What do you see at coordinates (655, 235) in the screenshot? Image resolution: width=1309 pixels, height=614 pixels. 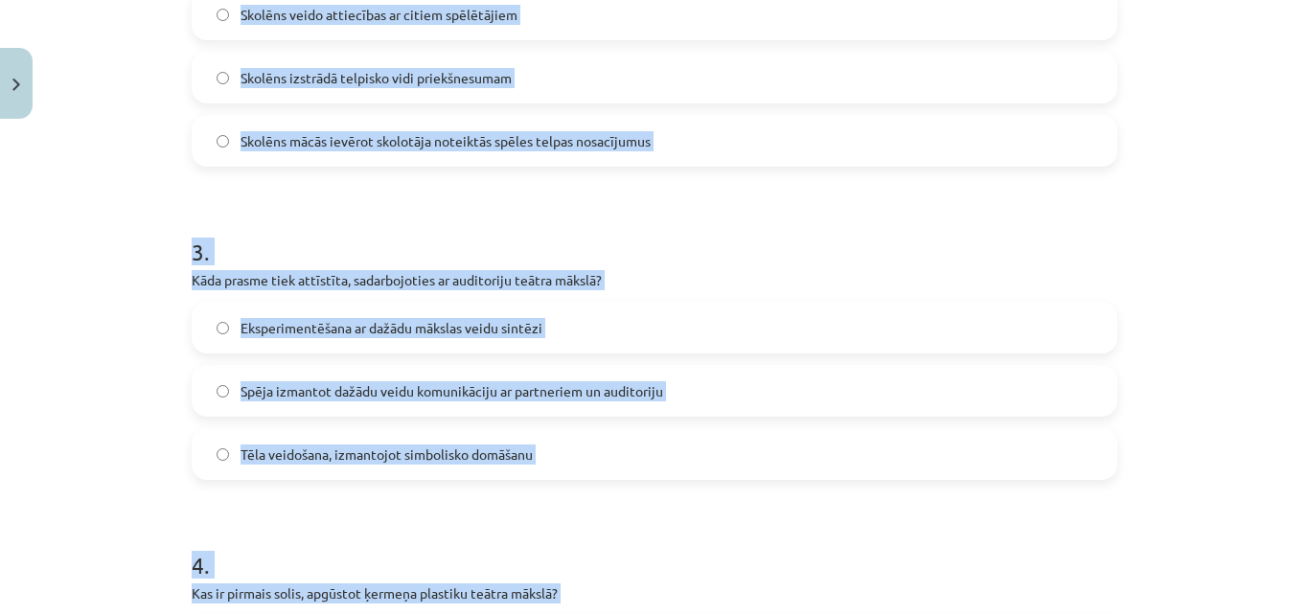 I see `h1: 3 .` at bounding box center [655, 235].